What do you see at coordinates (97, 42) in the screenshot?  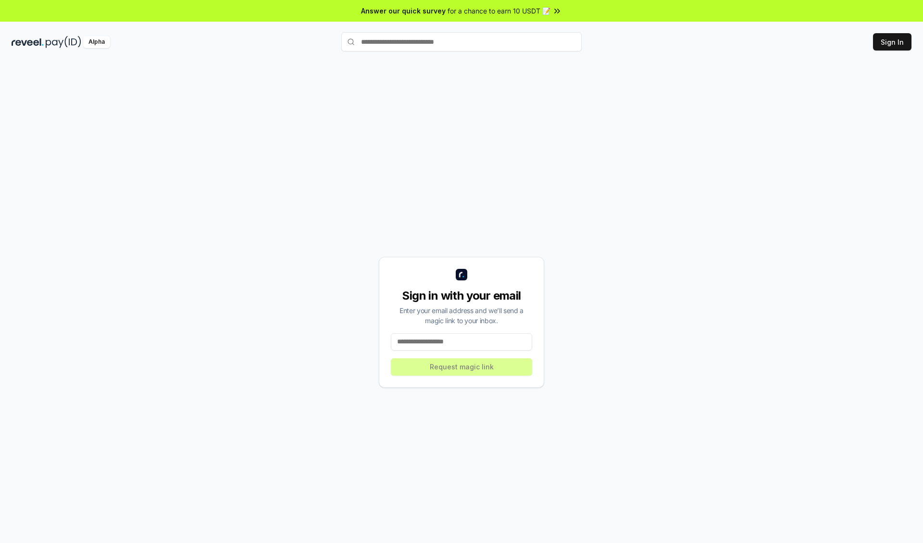 I see `div: Alpha` at bounding box center [97, 42].